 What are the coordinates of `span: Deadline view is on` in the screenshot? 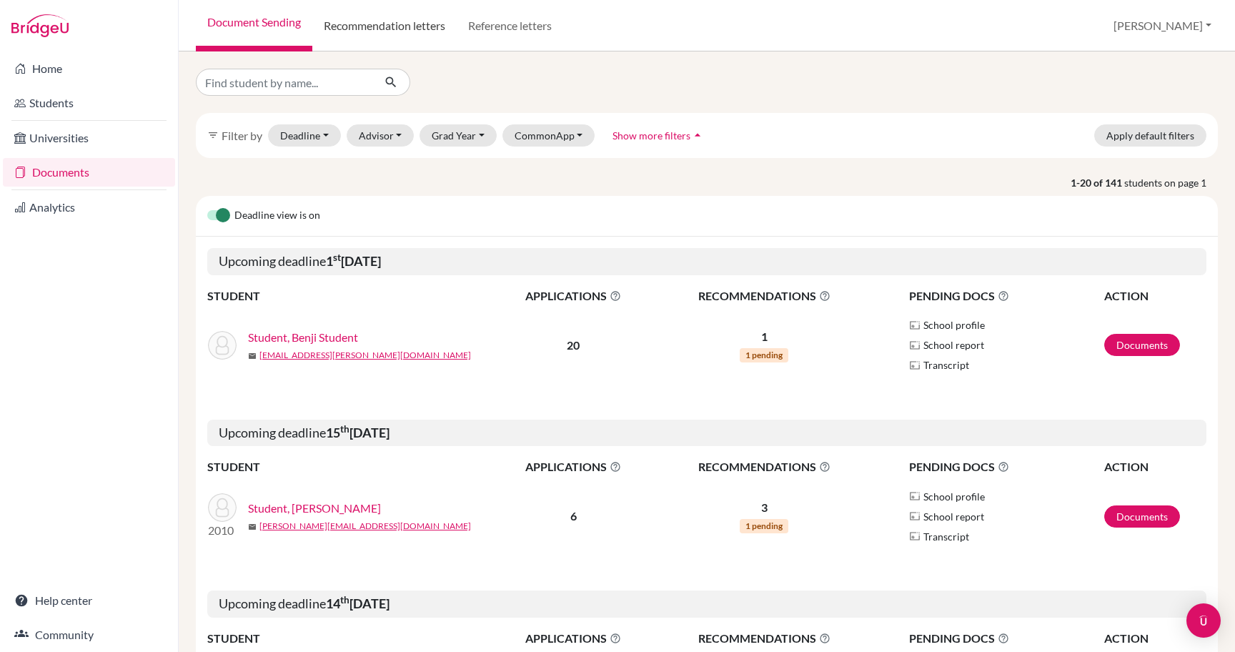 It's located at (277, 216).